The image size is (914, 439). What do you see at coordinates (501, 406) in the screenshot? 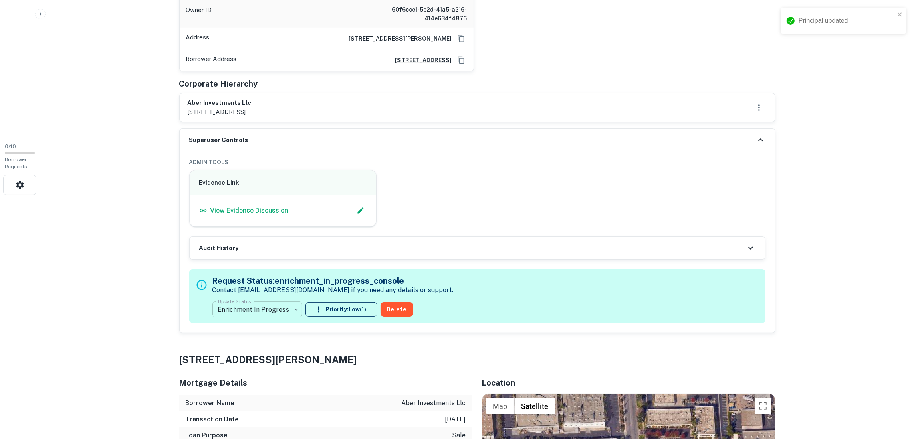
I see `button: Show street map` at bounding box center [501, 406].